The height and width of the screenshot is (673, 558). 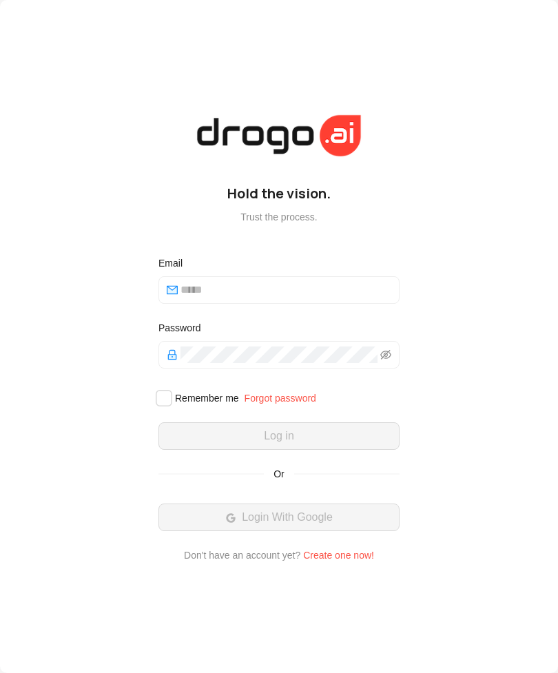 I want to click on button: Log in, so click(x=279, y=436).